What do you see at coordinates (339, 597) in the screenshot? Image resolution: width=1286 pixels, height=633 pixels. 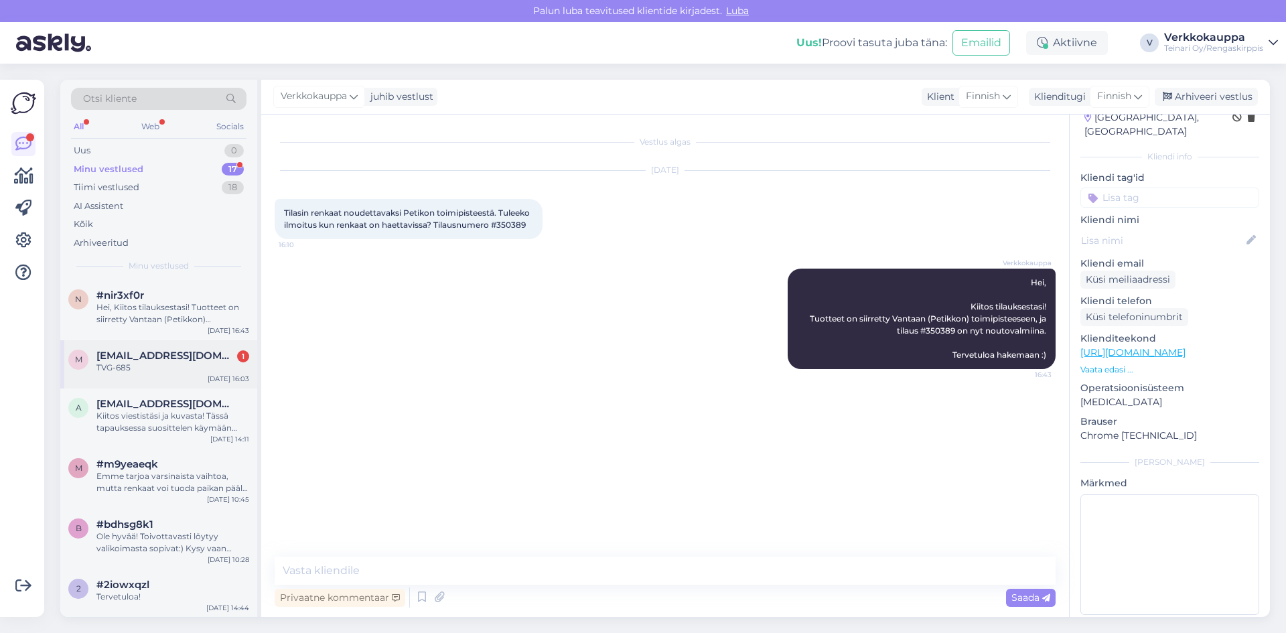 I see `div: Privaatne kommentaar` at bounding box center [339, 597].